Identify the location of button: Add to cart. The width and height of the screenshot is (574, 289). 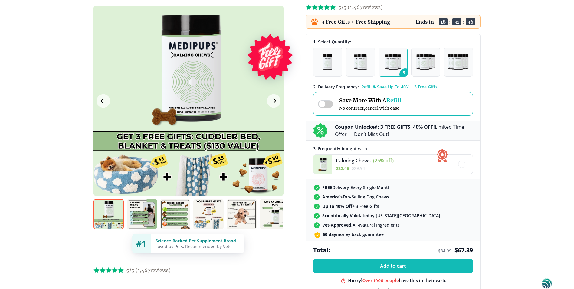
(393, 266).